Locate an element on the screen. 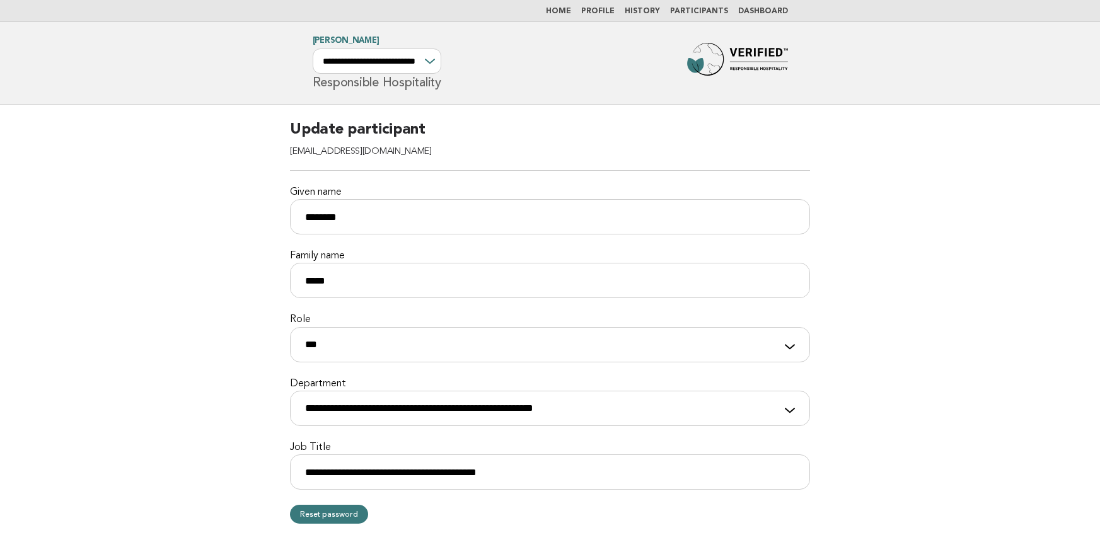 Image resolution: width=1100 pixels, height=535 pixels. label: Role is located at coordinates (550, 320).